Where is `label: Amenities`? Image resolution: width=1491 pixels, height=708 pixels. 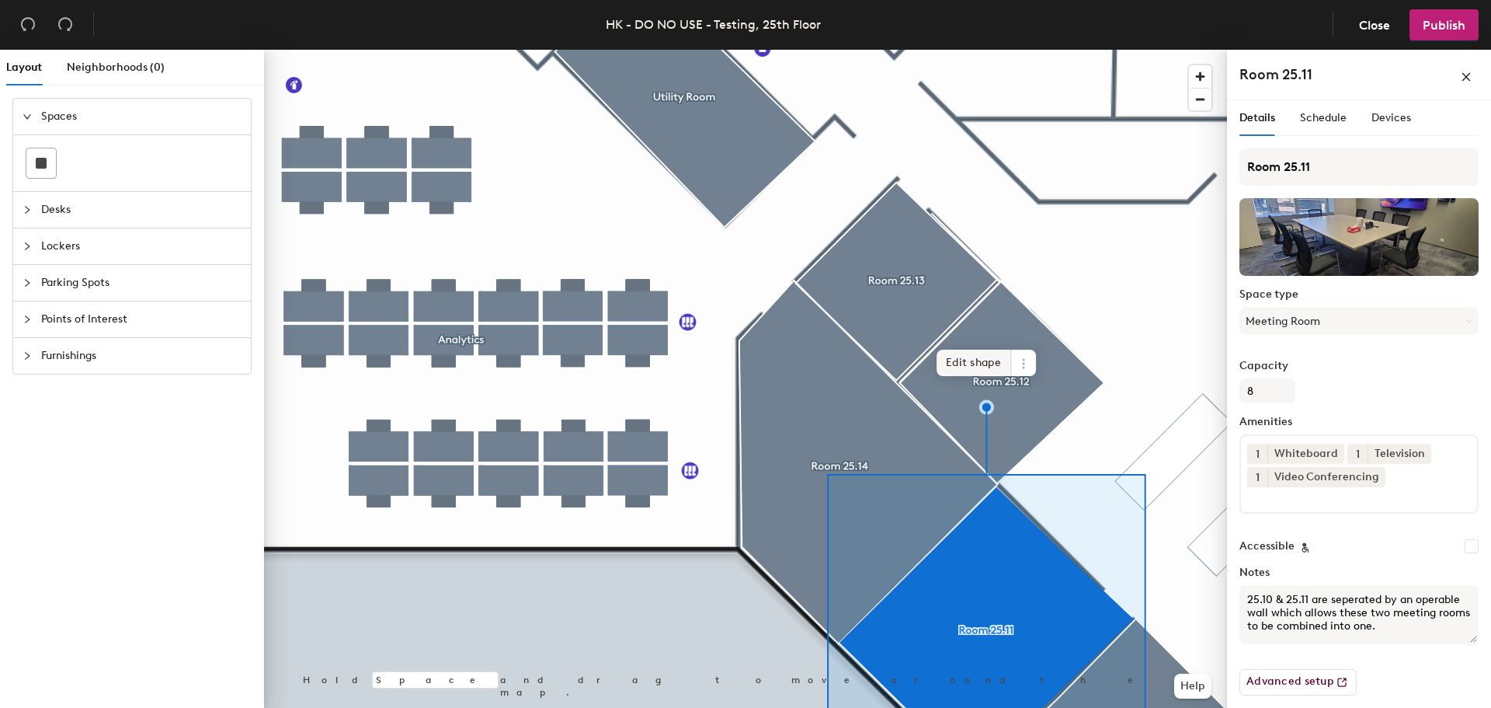 label: Amenities is located at coordinates (1359, 422).